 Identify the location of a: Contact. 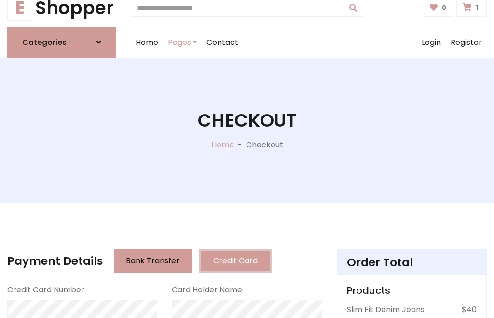
(222, 42).